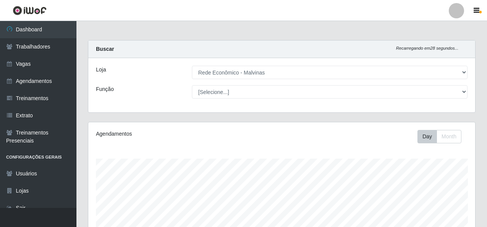 This screenshot has height=227, width=487. I want to click on button: Day, so click(427, 136).